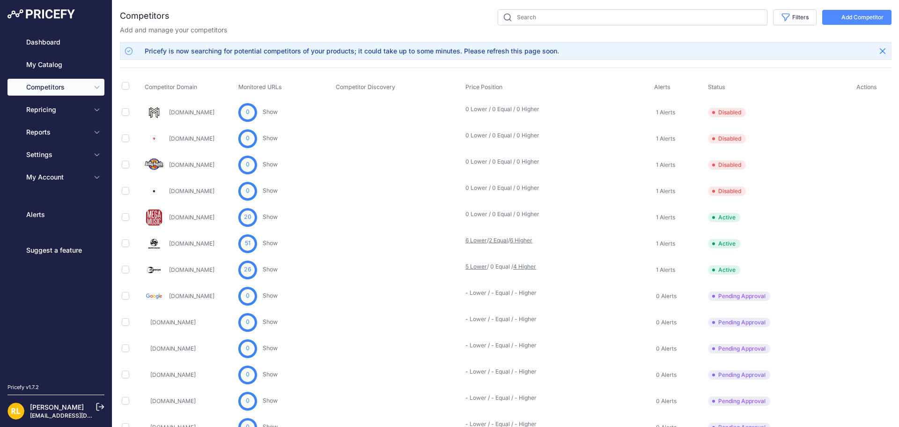  I want to click on div: Pricefy v1.7.2, so click(23, 387).